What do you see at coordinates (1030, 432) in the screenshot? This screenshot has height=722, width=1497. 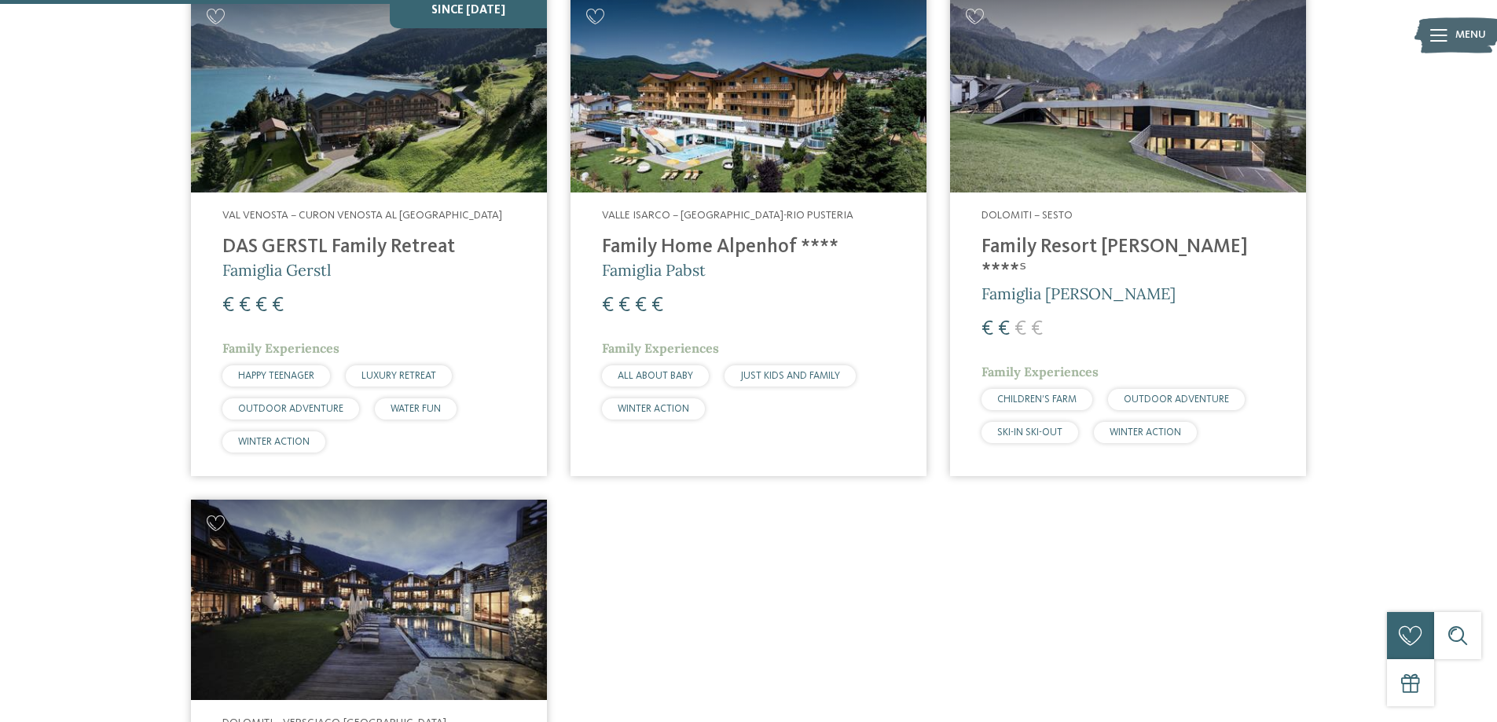 I see `span: SKI-IN SKI-OUT` at bounding box center [1030, 432].